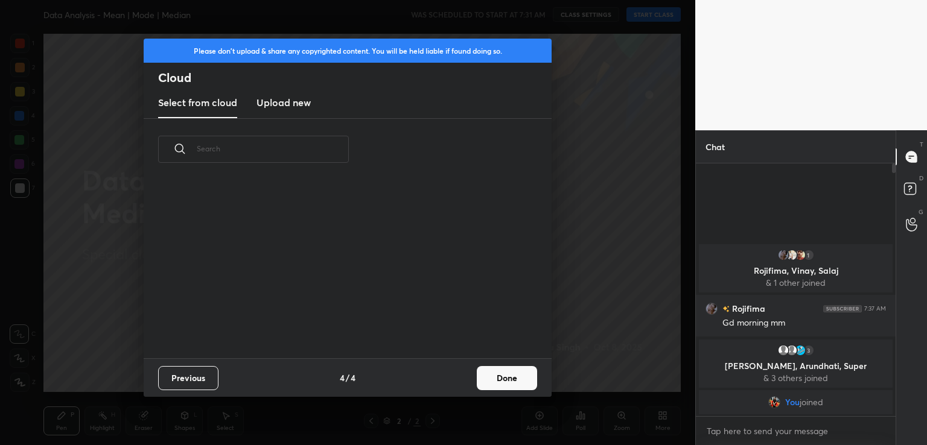  What do you see at coordinates (809, 351) in the screenshot?
I see `div: 3` at bounding box center [809, 351].